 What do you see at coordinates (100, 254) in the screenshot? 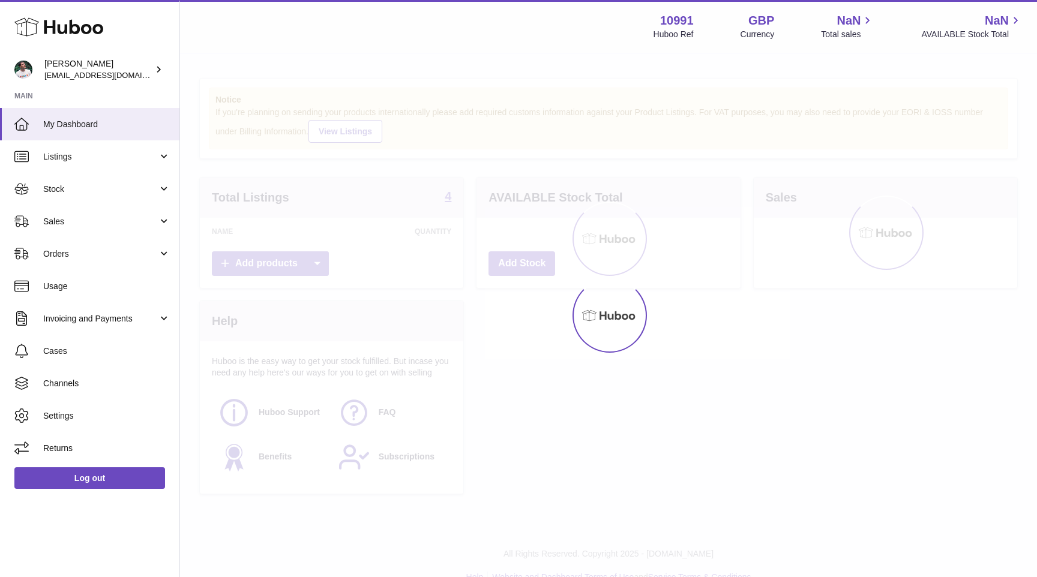
I see `span: Orders` at bounding box center [100, 254].